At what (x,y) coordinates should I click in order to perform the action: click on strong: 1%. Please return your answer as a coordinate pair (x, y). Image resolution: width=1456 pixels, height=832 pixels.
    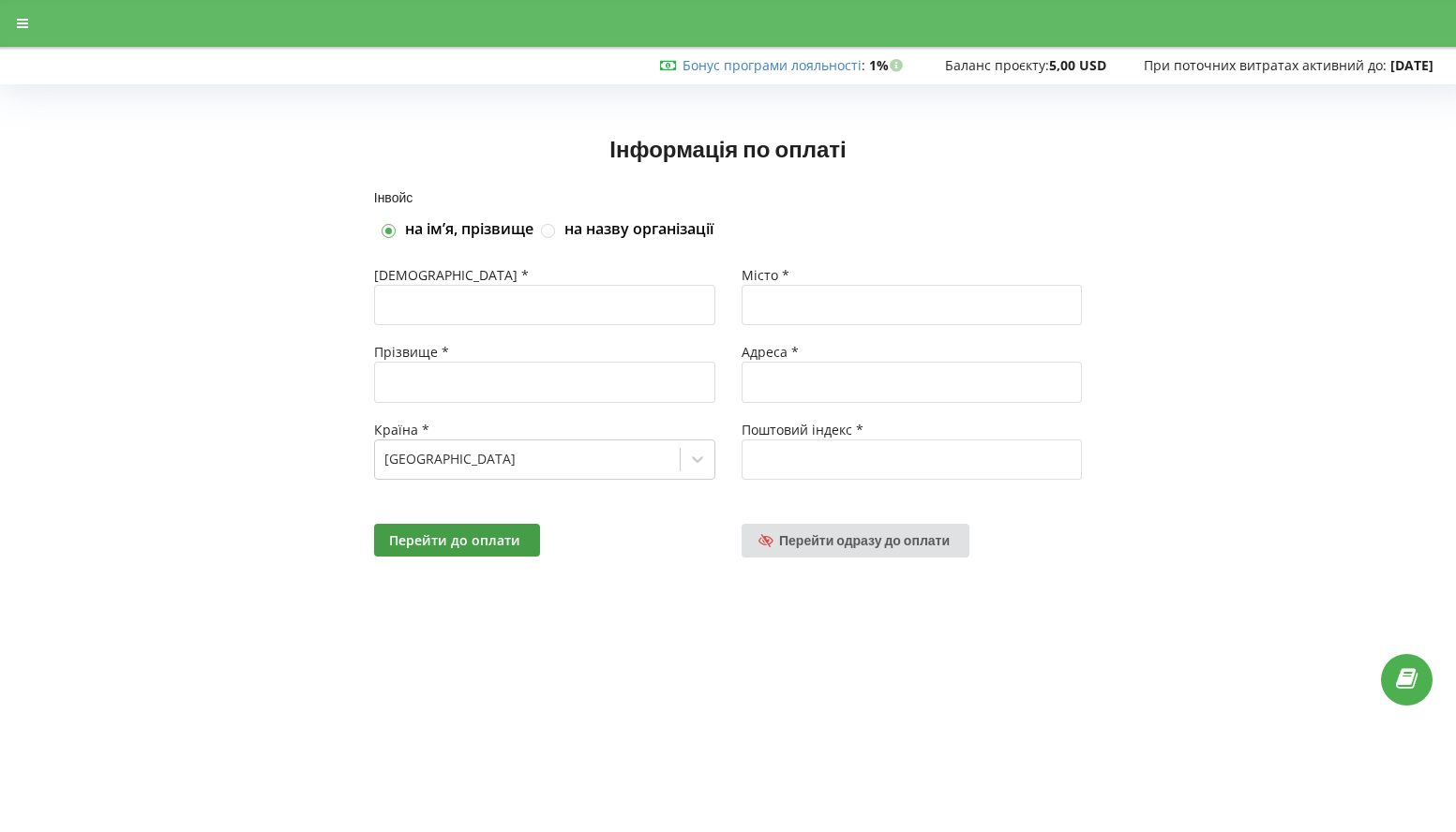
    Looking at the image, I should click on (888, 65).